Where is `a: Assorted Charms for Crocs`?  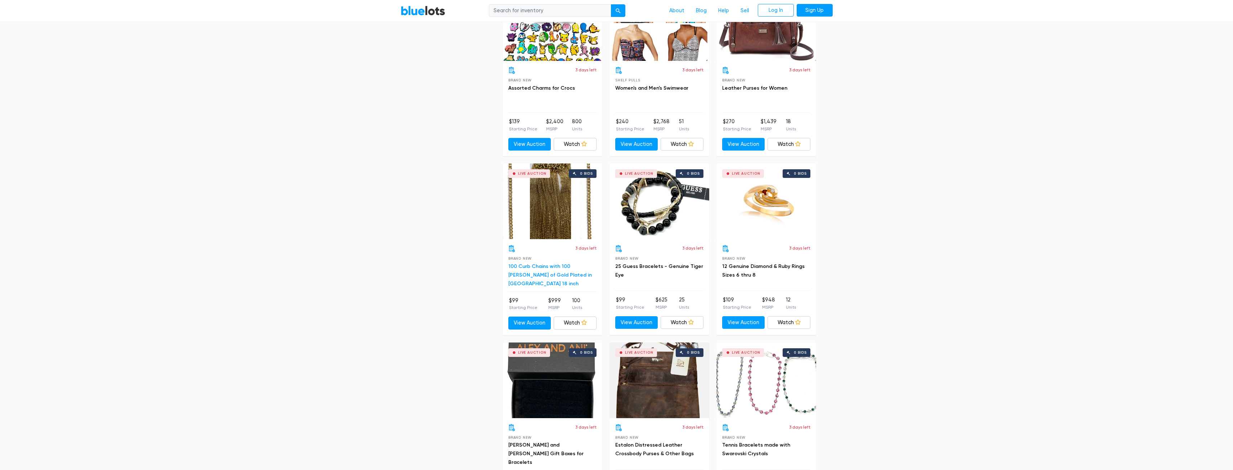 a: Assorted Charms for Crocs is located at coordinates (541, 88).